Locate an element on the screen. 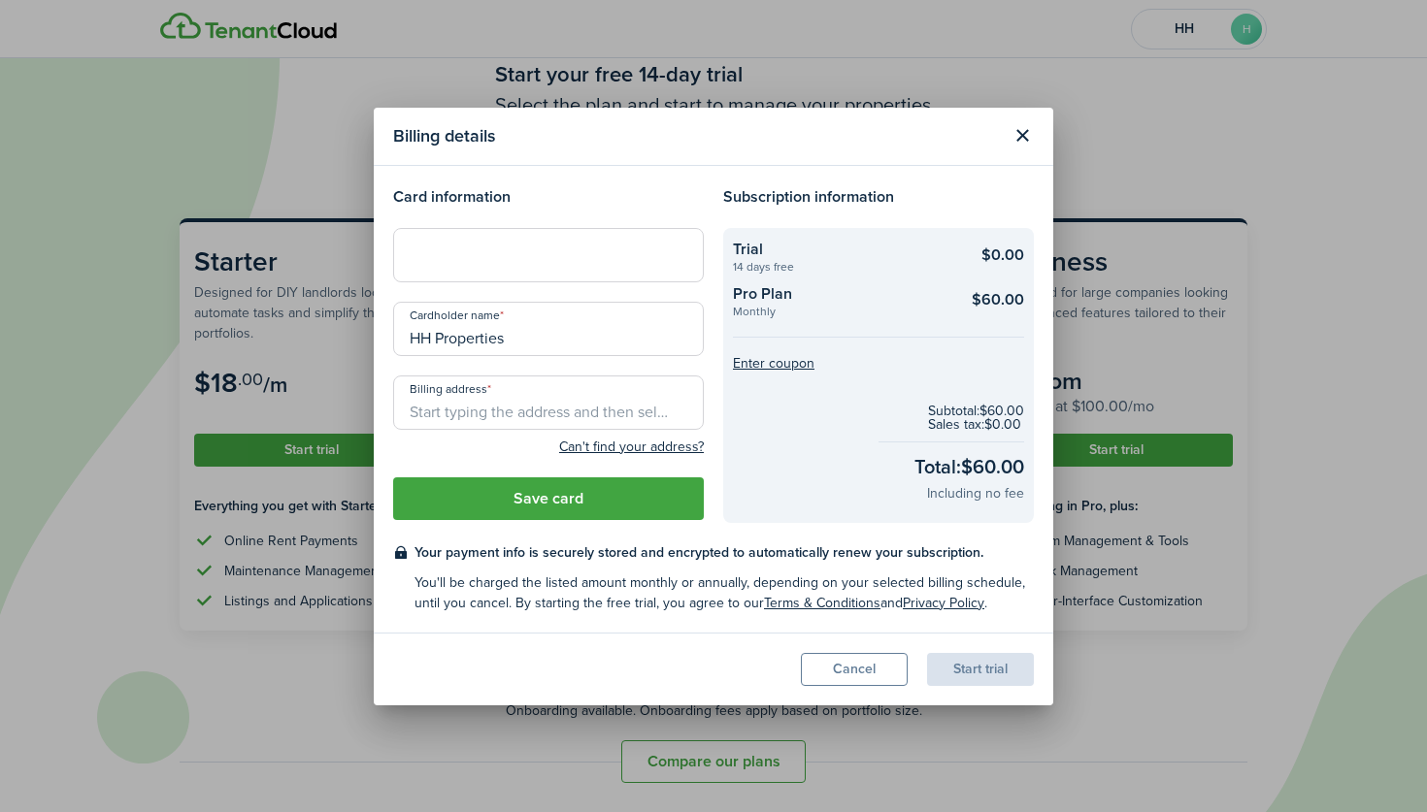 The image size is (1427, 812). button: Close modal is located at coordinates (1022, 136).